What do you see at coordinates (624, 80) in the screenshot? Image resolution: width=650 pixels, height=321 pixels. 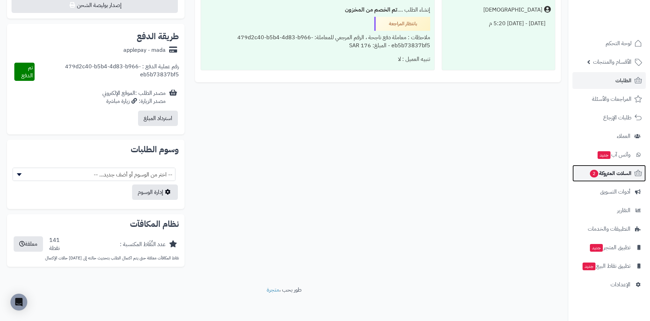 I see `span: الطلبات` at bounding box center [624, 80].